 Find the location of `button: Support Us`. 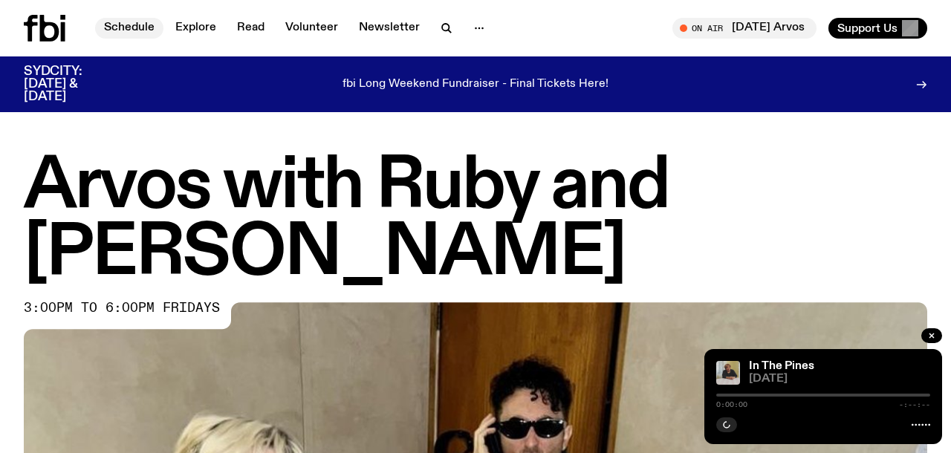

button: Support Us is located at coordinates (878, 28).